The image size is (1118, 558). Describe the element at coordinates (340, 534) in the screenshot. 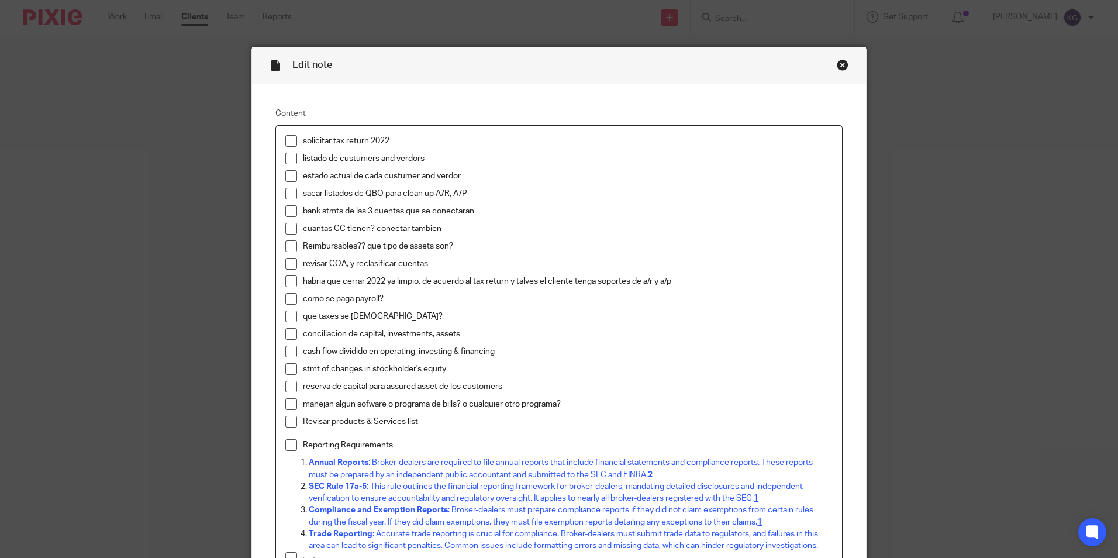

I see `strong: Trade Reporting` at that location.